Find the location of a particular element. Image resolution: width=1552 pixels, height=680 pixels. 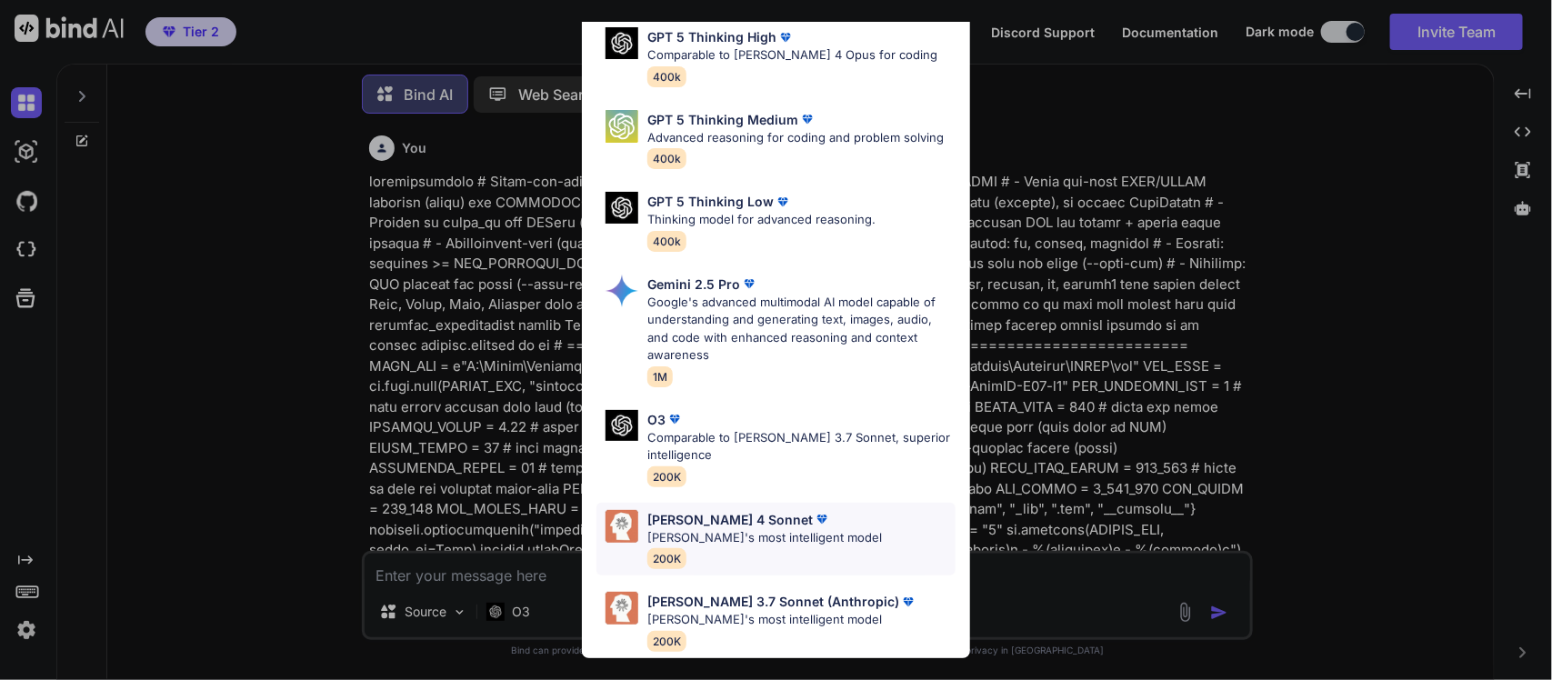

p: O3 is located at coordinates (657, 419).